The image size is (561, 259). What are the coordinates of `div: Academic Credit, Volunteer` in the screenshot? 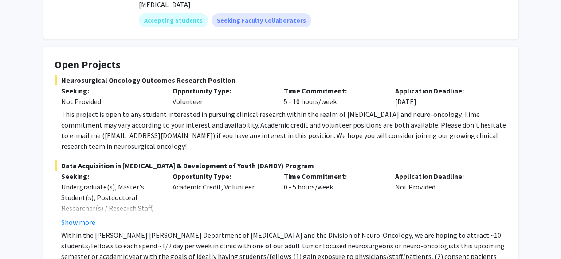 It's located at (221, 199).